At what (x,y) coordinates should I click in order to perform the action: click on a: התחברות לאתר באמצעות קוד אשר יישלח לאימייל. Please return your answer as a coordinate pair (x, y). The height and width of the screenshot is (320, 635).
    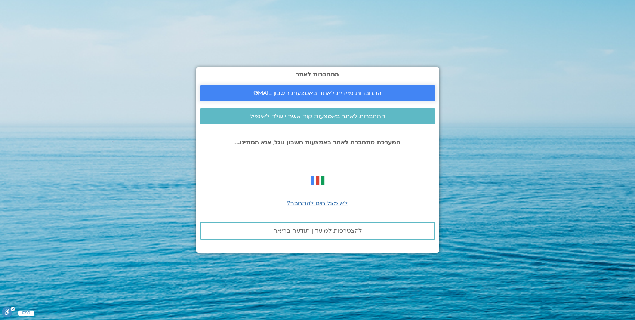
    Looking at the image, I should click on (318, 116).